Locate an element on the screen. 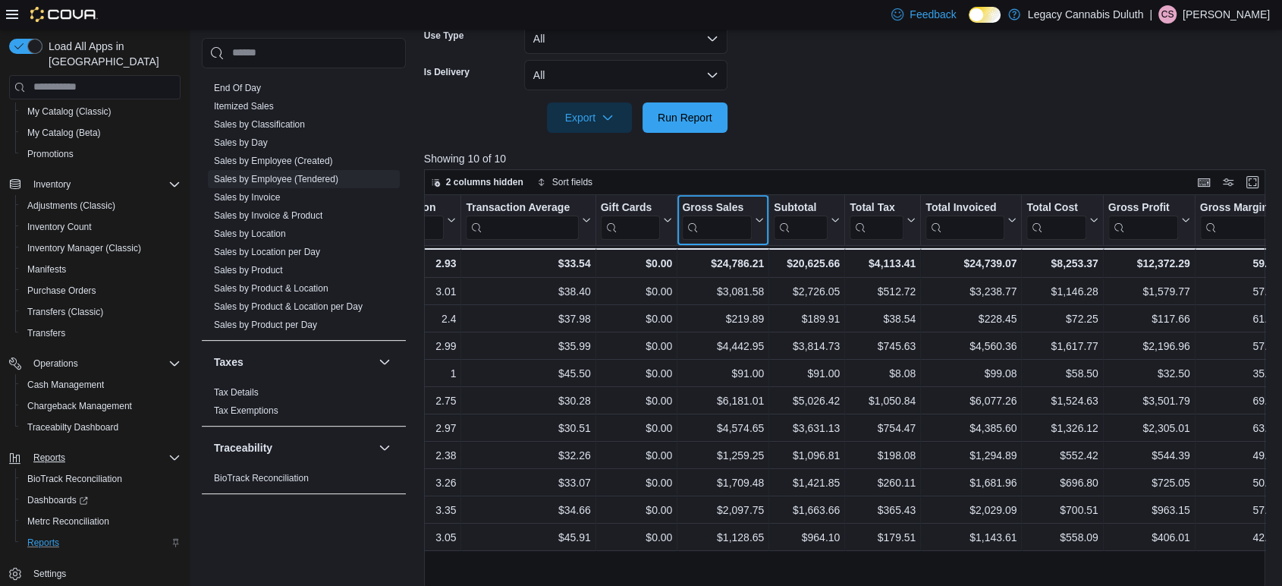 Image resolution: width=1282 pixels, height=586 pixels. div: $4,574.65 is located at coordinates (723, 428).